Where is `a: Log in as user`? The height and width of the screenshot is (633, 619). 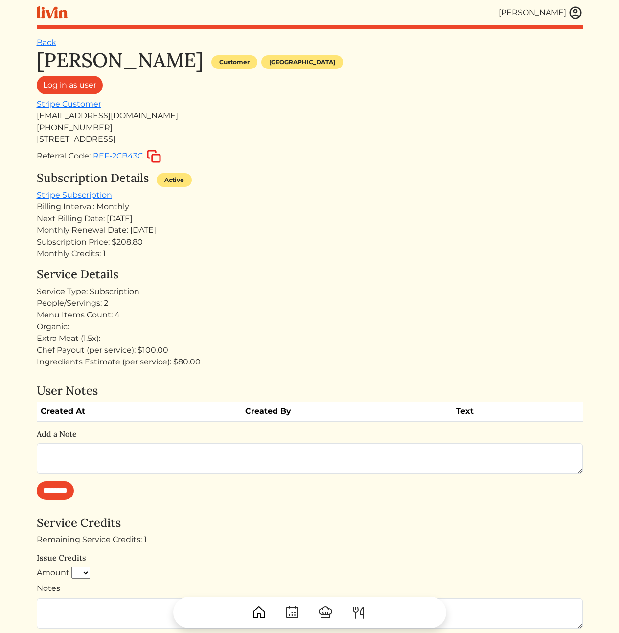
a: Log in as user is located at coordinates (69, 85).